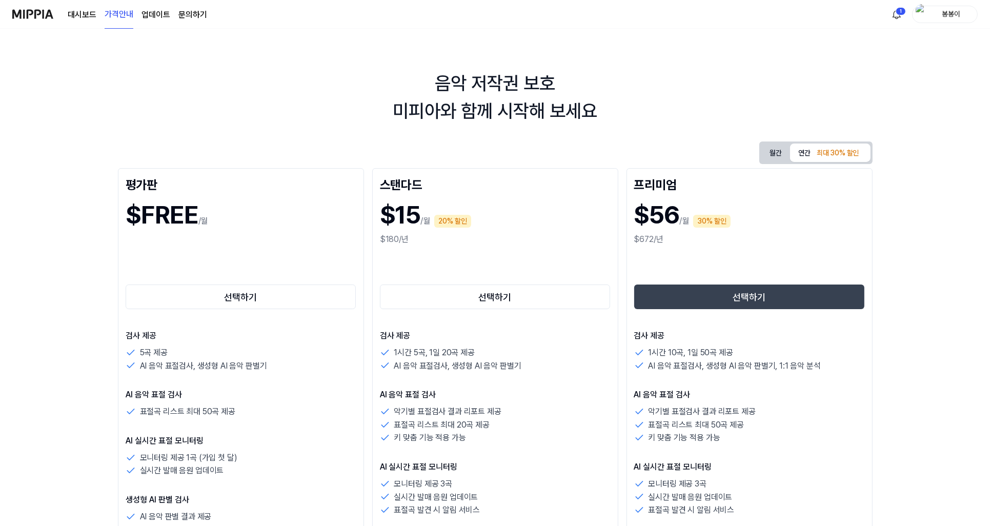 This screenshot has height=526, width=990. What do you see at coordinates (690, 353) in the screenshot?
I see `p: 1시간 10곡, 1일 50곡 제공` at bounding box center [690, 353].